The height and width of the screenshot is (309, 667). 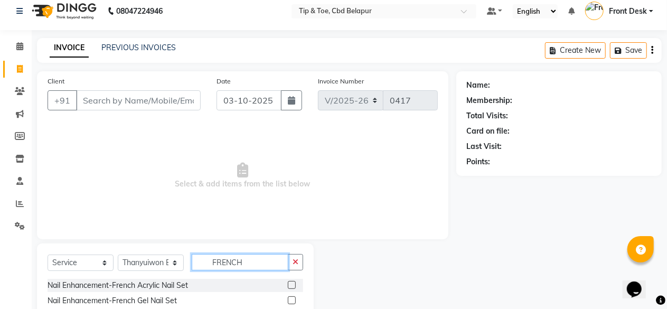 I want to click on input: Search or Scan, so click(x=240, y=262).